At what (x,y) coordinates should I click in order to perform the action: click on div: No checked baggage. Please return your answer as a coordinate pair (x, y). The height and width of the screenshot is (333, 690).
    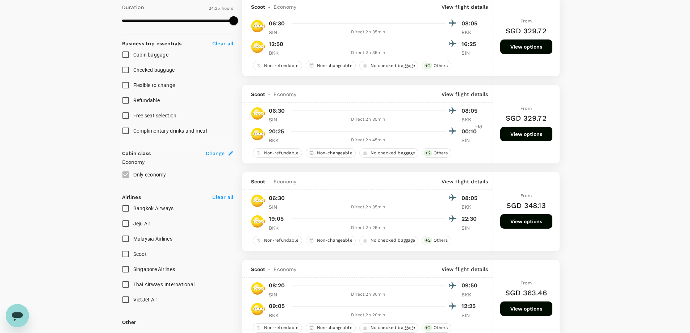
    Looking at the image, I should click on (389, 240).